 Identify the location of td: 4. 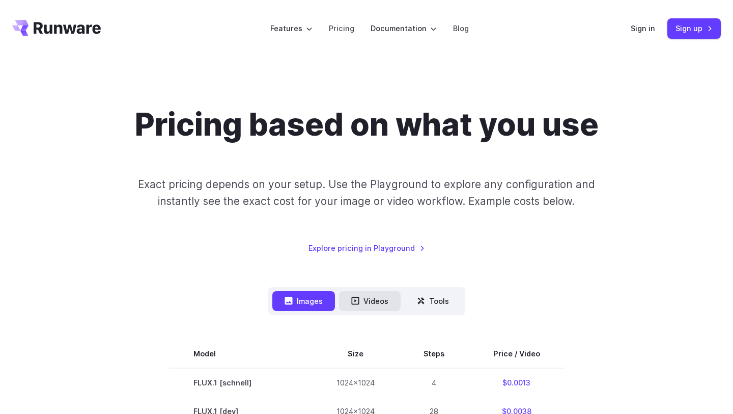
(434, 382).